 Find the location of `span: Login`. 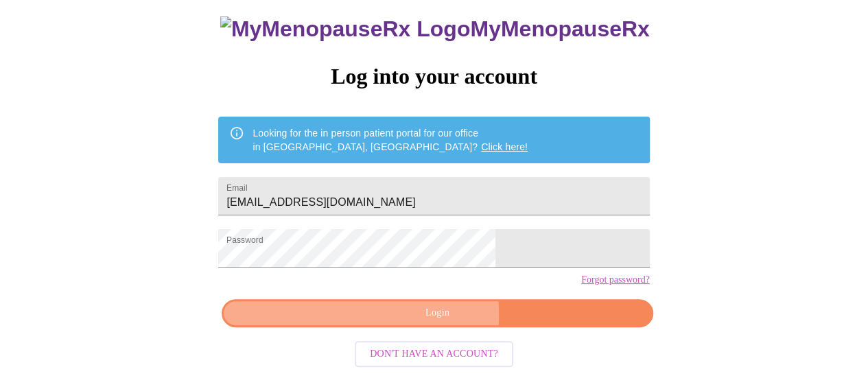

span: Login is located at coordinates (437, 313).